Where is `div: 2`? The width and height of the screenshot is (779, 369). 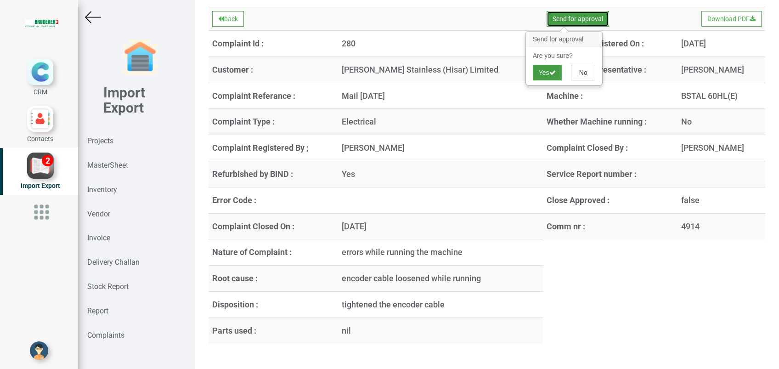 div: 2 is located at coordinates (47, 160).